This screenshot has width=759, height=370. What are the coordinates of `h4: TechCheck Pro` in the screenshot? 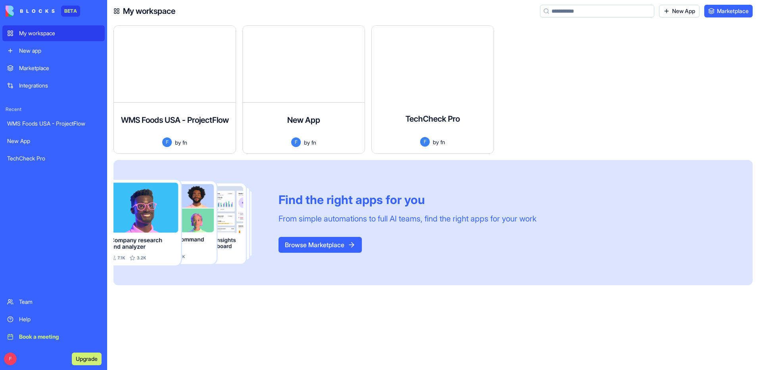 It's located at (432, 119).